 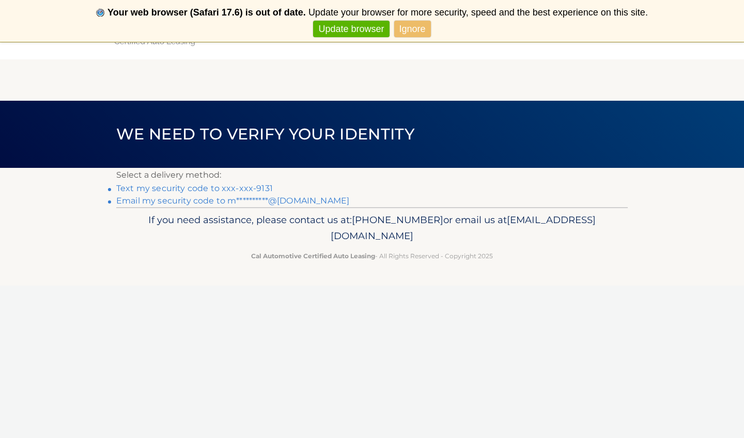 What do you see at coordinates (478, 12) in the screenshot?
I see `span: Update your browser for more security, speed and the best experience on this site.` at bounding box center [478, 12].